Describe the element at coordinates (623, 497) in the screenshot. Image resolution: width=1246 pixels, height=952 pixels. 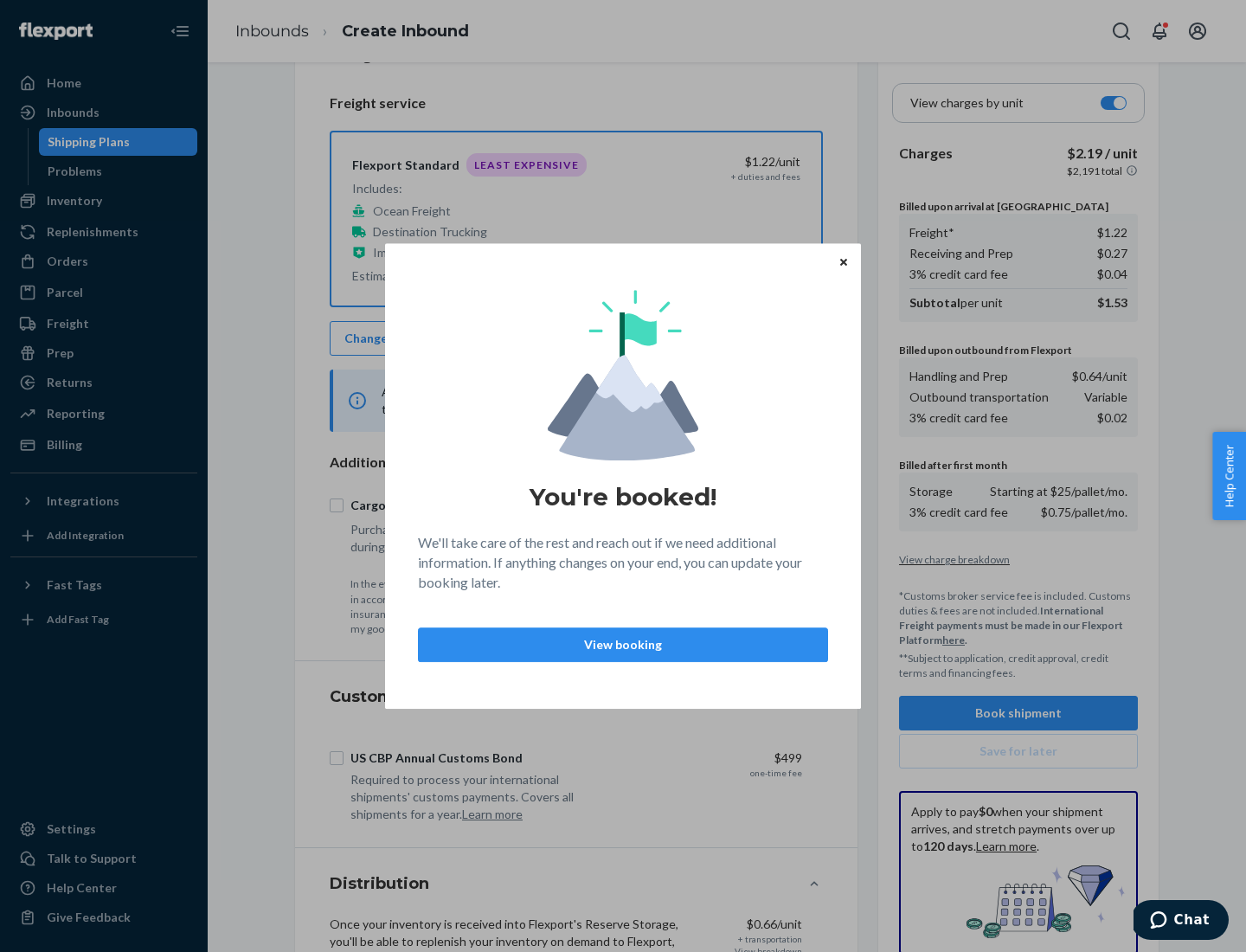
I see `h1: You're booked!` at that location.